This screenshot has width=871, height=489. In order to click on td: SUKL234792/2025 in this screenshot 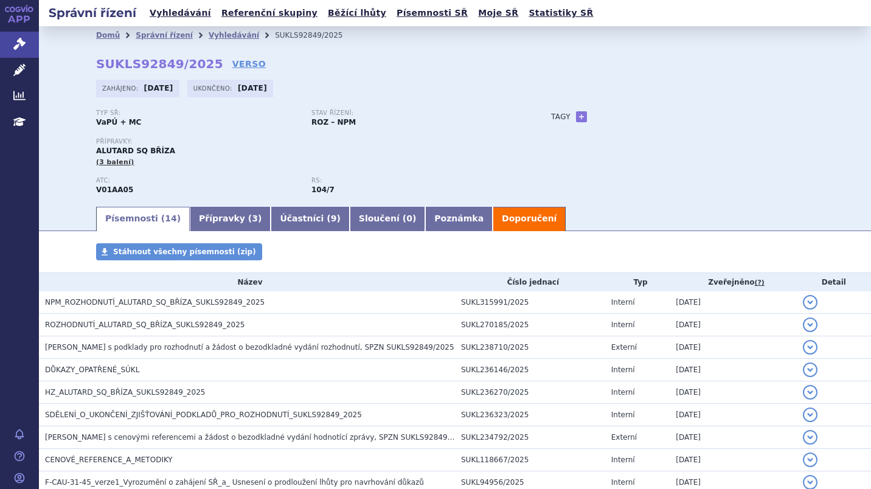, I will do `click(530, 437)`.